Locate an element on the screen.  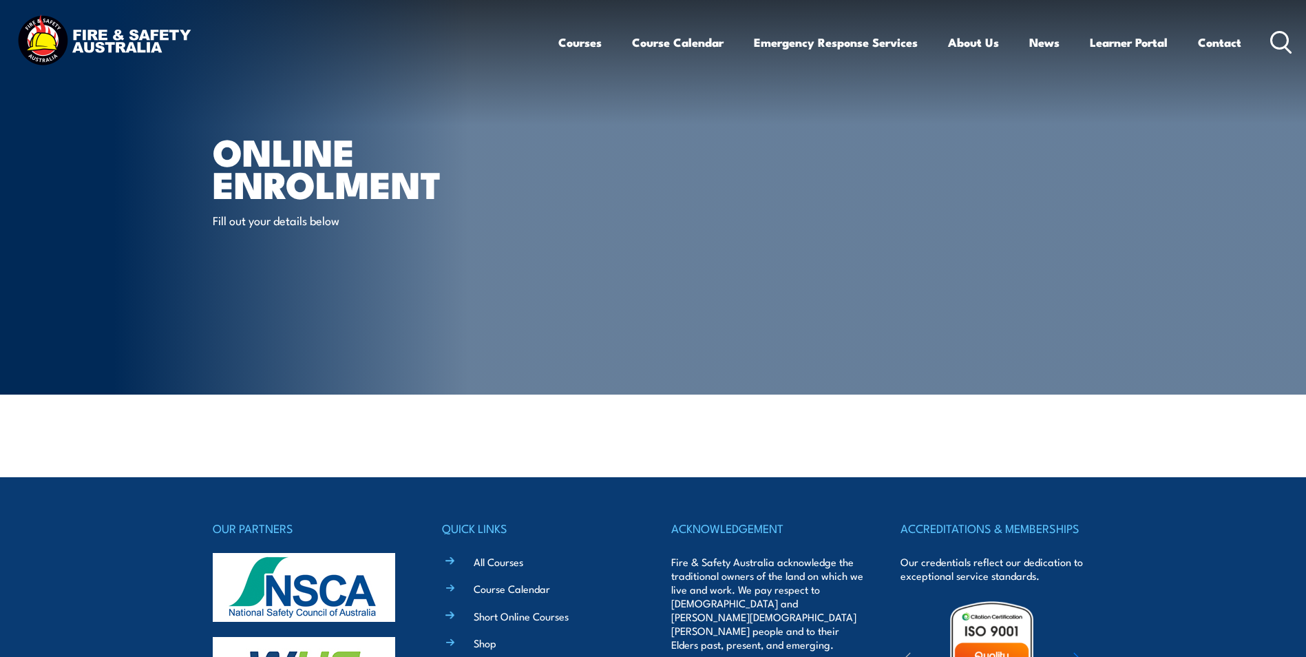
p: Fire & Safety Australia acknowledge the traditional owners of the land on which we live and work.... is located at coordinates (768, 603).